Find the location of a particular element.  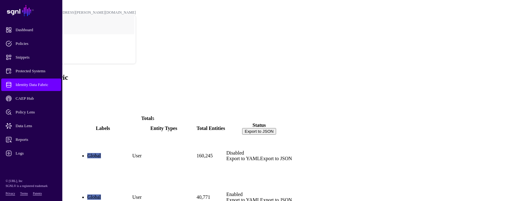

a: Logs is located at coordinates (31, 153).